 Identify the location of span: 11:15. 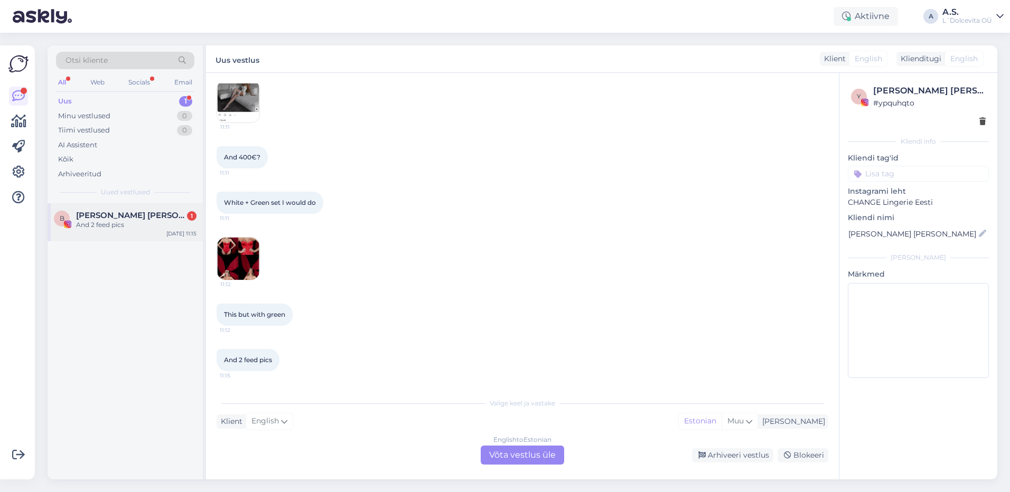
(239, 376).